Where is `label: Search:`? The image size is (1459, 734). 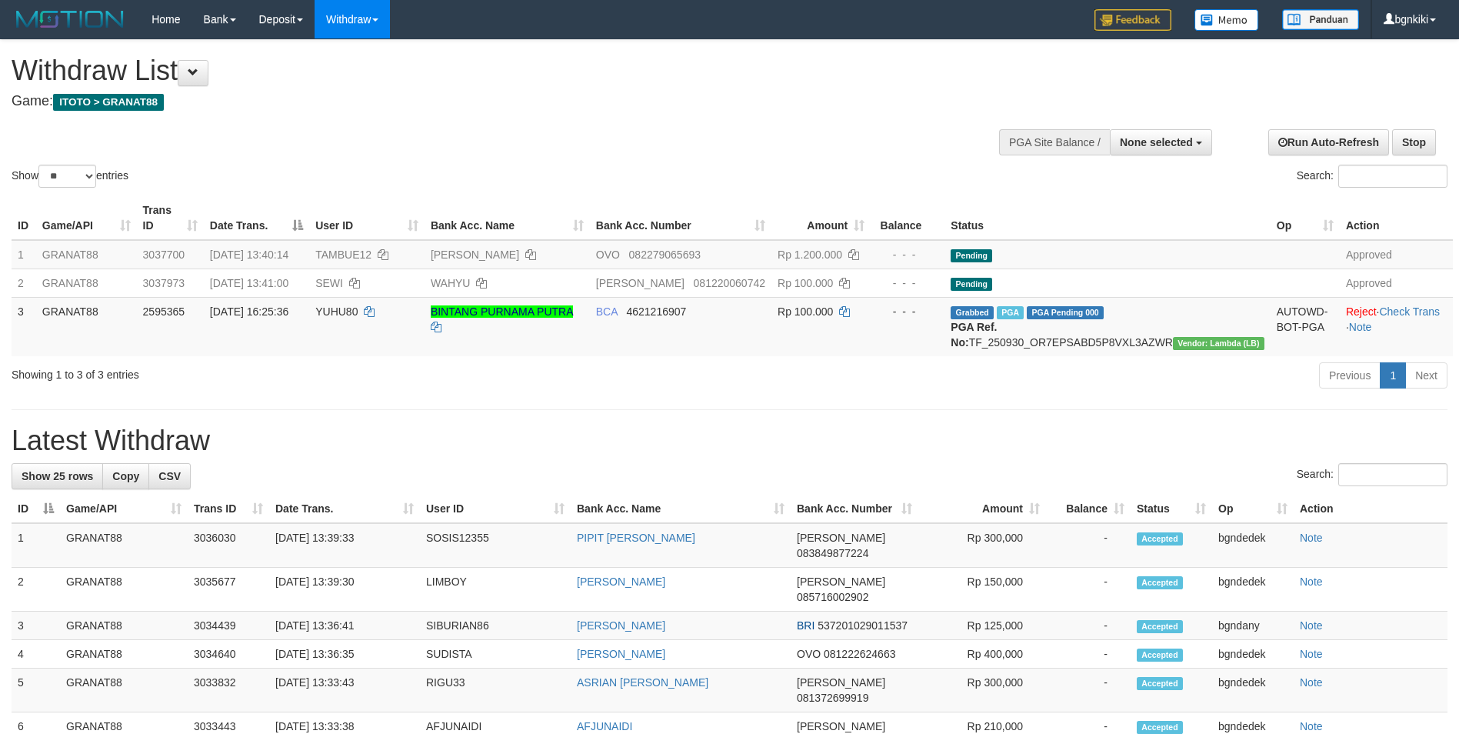
label: Search: is located at coordinates (1372, 176).